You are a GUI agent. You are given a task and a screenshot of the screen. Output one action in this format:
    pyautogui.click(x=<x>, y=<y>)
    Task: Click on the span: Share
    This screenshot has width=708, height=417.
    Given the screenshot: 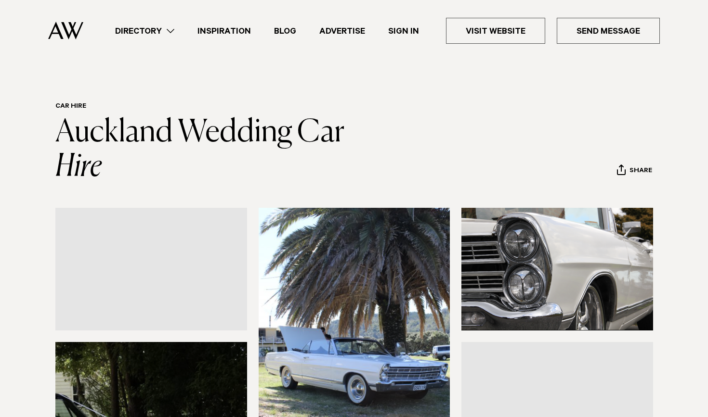 What is the action you would take?
    pyautogui.click(x=640, y=171)
    